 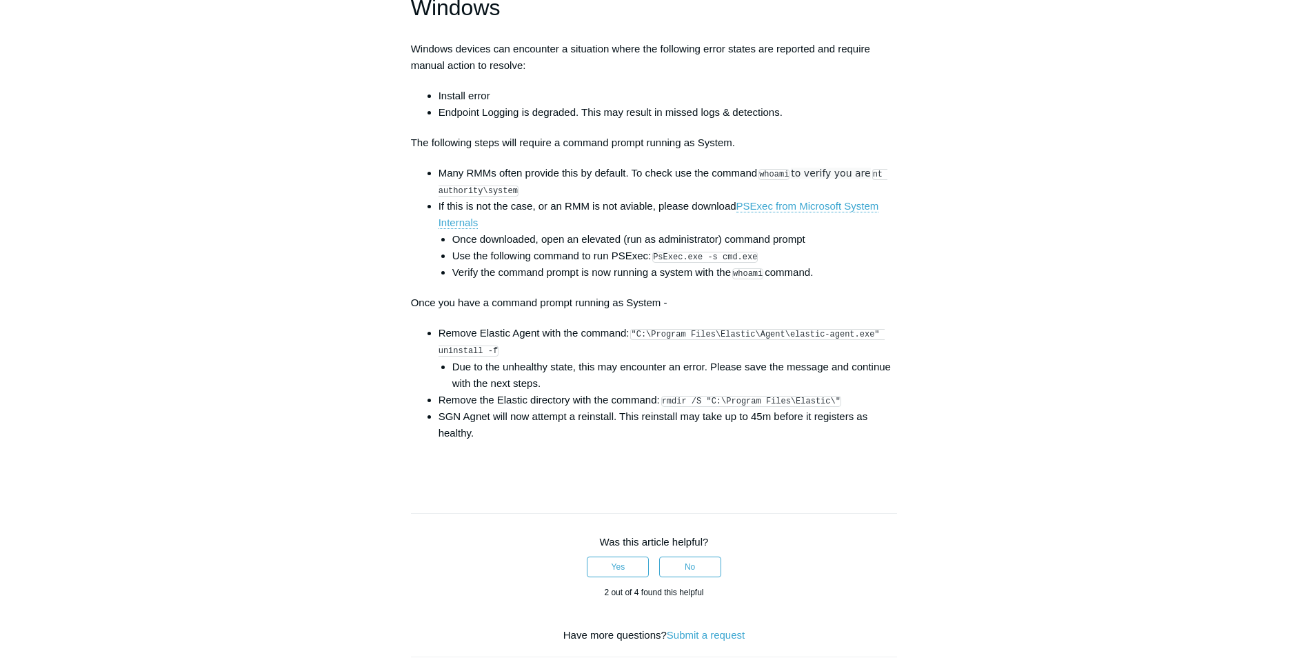 I want to click on li: Remove Elastic Agent with the command:, so click(x=668, y=358).